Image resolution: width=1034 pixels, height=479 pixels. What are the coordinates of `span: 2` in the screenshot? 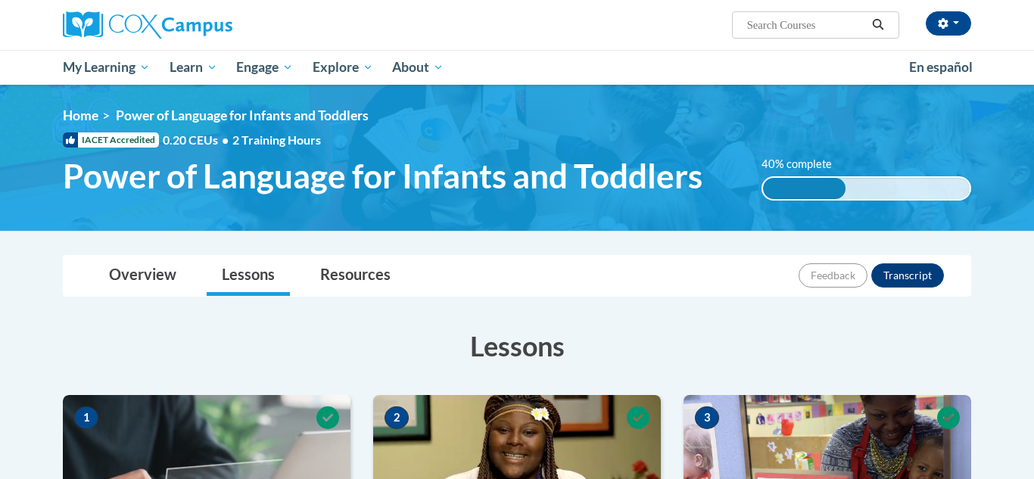 It's located at (397, 418).